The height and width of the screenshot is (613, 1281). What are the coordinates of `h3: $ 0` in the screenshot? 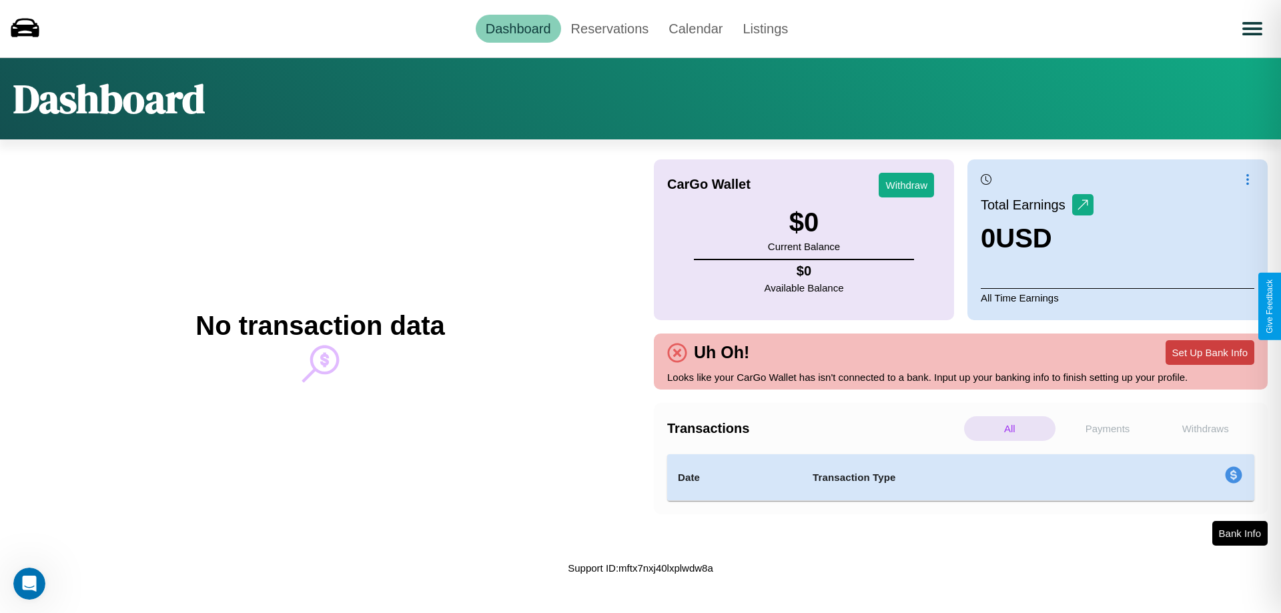 It's located at (804, 222).